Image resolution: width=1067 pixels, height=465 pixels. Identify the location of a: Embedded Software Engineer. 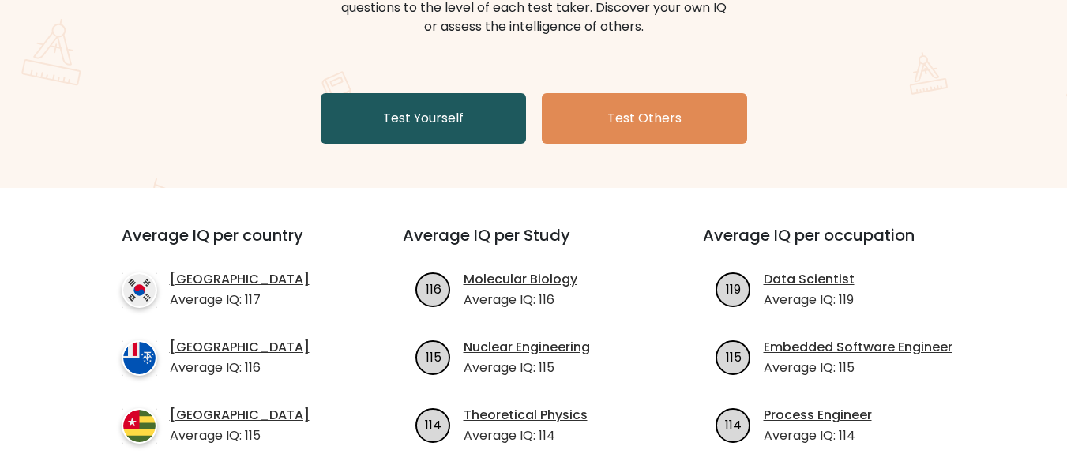
(857, 347).